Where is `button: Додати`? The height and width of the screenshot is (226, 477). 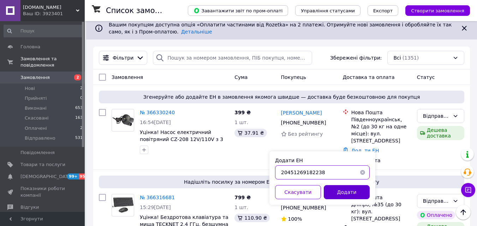
button: Додати is located at coordinates (347, 192).